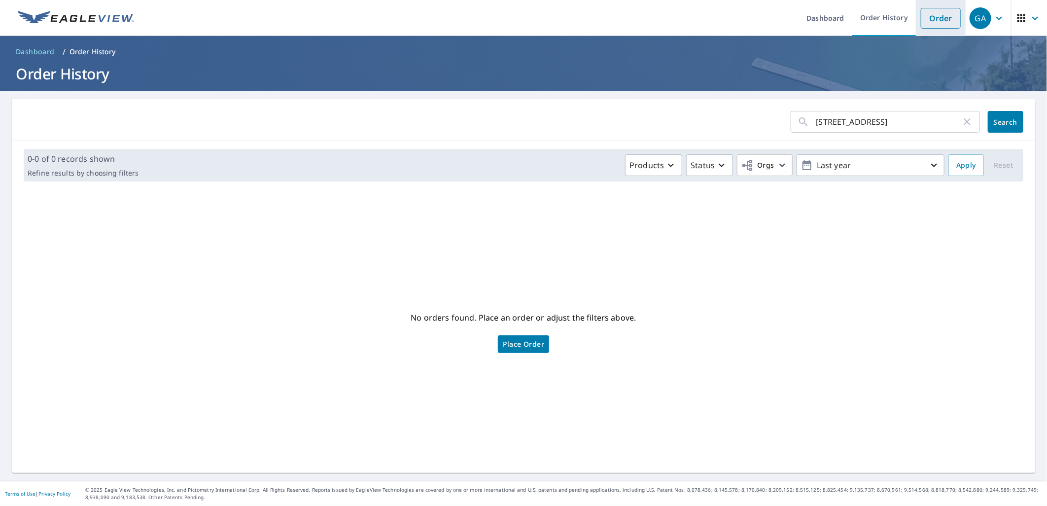 This screenshot has height=506, width=1047. I want to click on p: No orders found. Place an order or adjust the filters above., so click(523, 318).